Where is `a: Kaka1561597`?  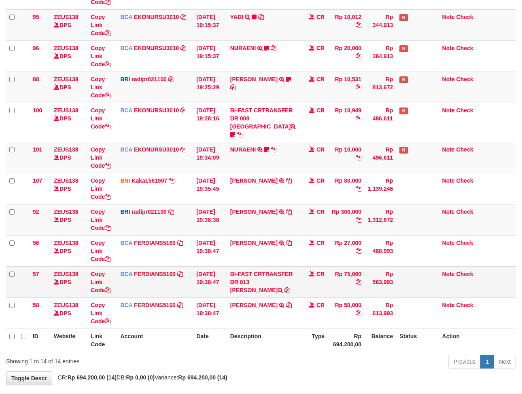
a: Kaka1561597 is located at coordinates (149, 181).